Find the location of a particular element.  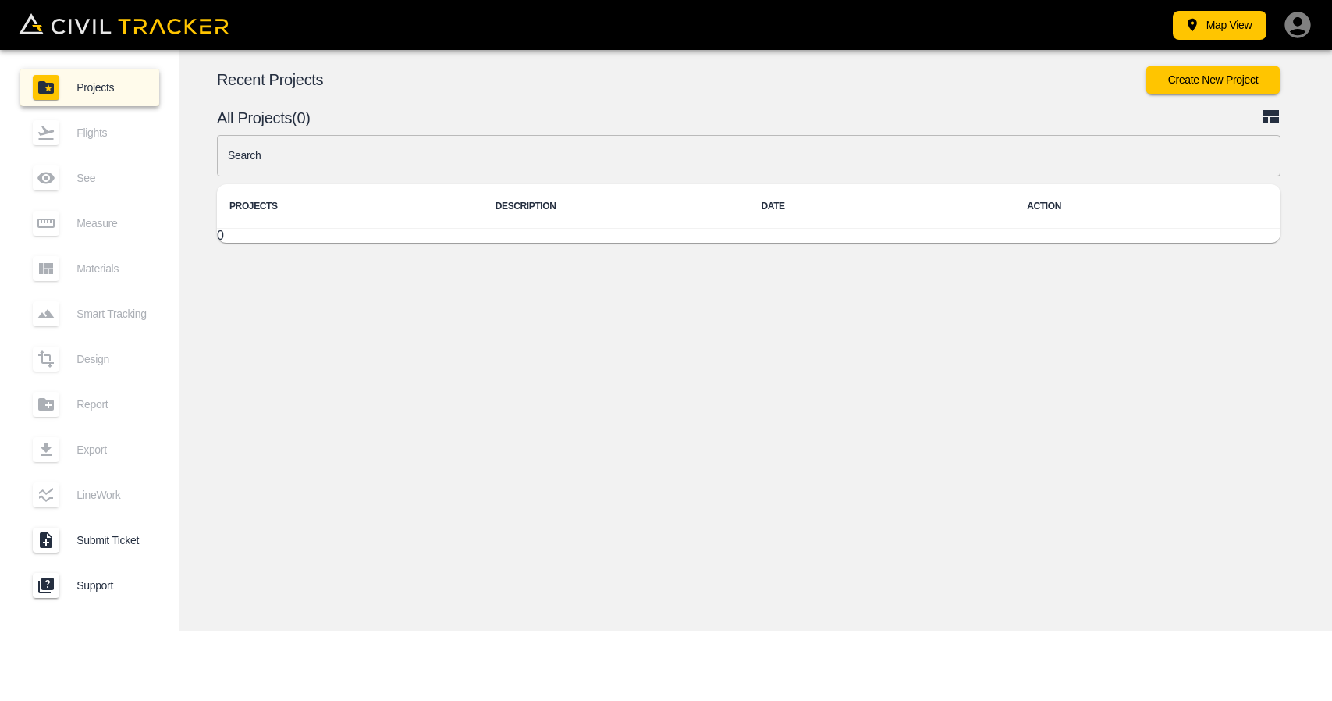

p: Recent Projects is located at coordinates (681, 80).